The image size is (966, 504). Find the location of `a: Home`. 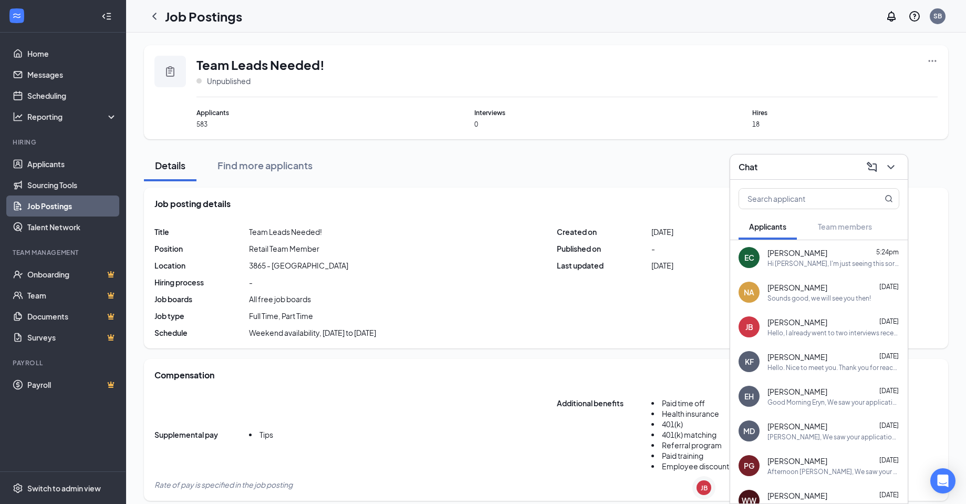

a: Home is located at coordinates (72, 54).